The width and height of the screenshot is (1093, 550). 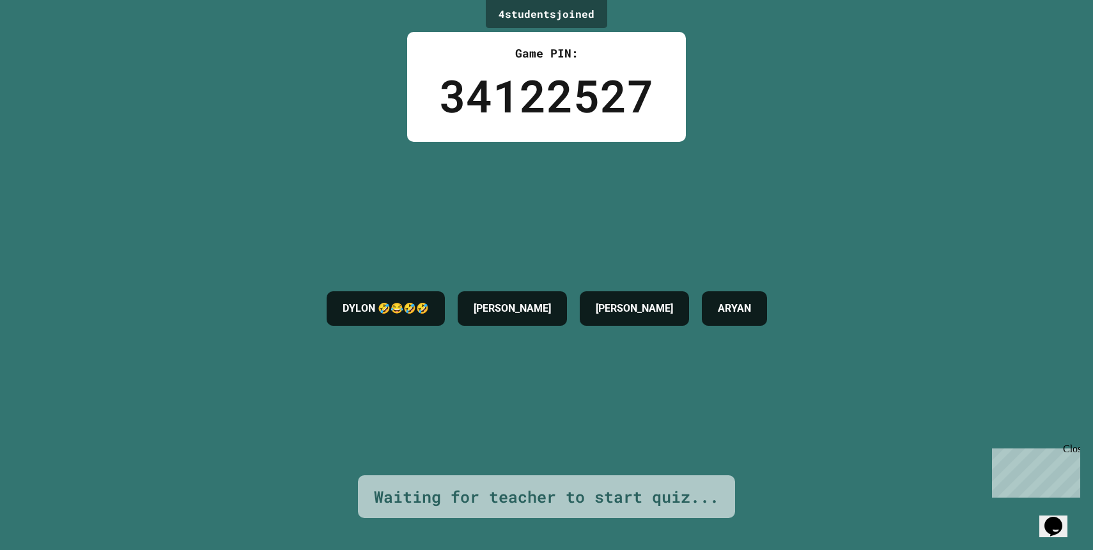 I want to click on div: 34122527, so click(x=546, y=95).